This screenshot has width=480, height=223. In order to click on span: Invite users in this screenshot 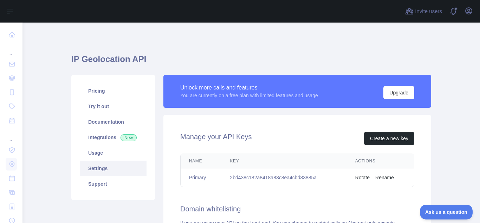, I will do `click(429, 11)`.